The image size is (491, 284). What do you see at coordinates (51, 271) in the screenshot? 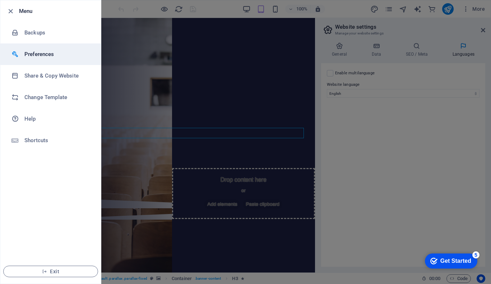
I see `button: Exit` at bounding box center [51, 271].